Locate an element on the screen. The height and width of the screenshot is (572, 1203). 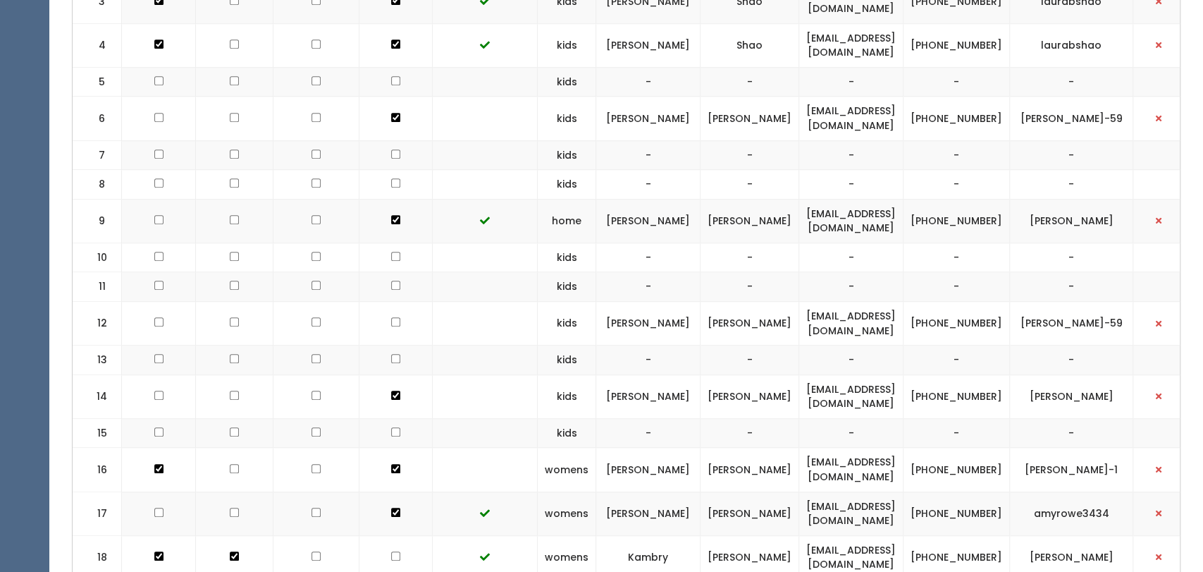
td: 17 is located at coordinates (97, 513).